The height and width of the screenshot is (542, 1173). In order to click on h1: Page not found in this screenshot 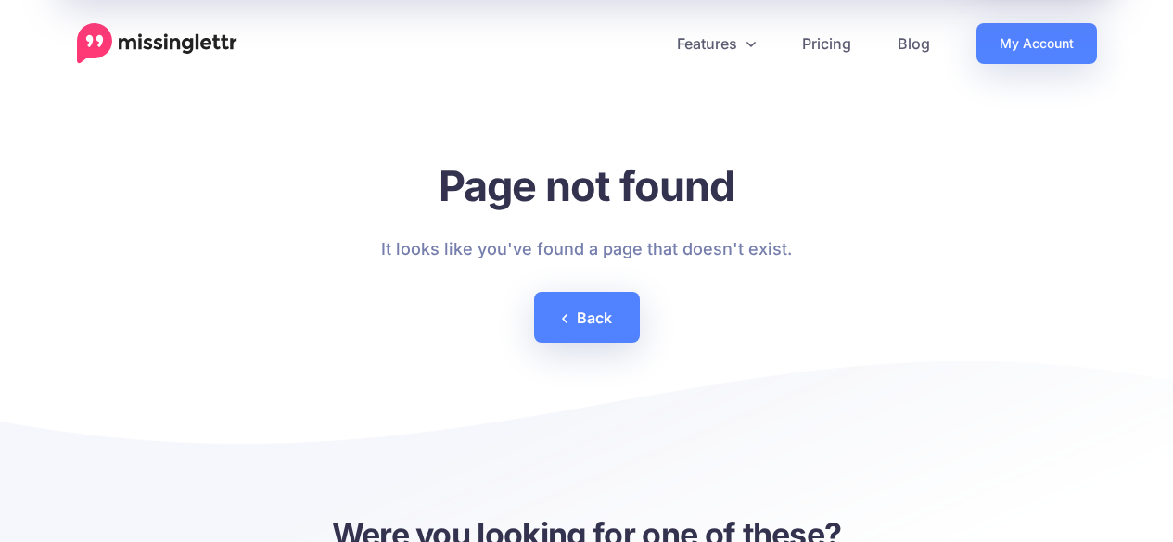, I will do `click(586, 185)`.